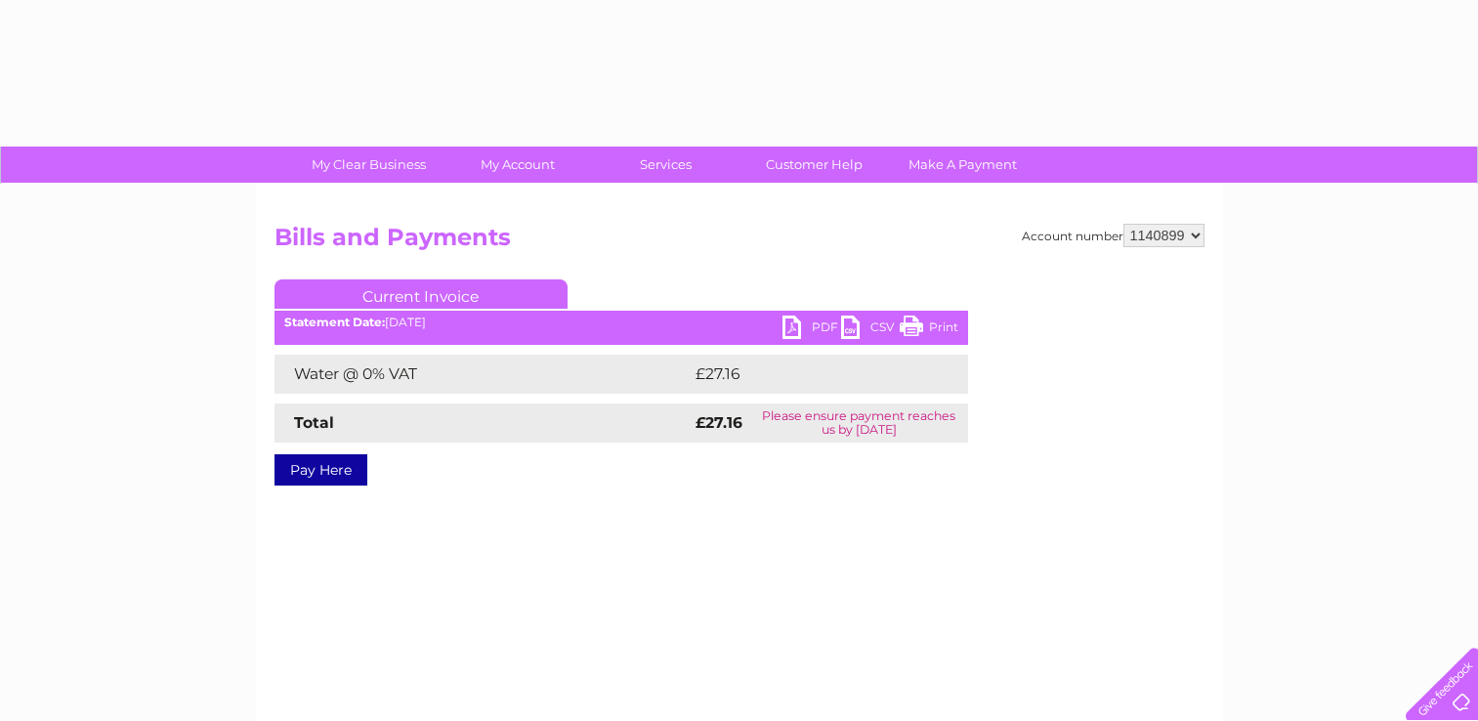 The width and height of the screenshot is (1478, 721). I want to click on a: My Account, so click(517, 164).